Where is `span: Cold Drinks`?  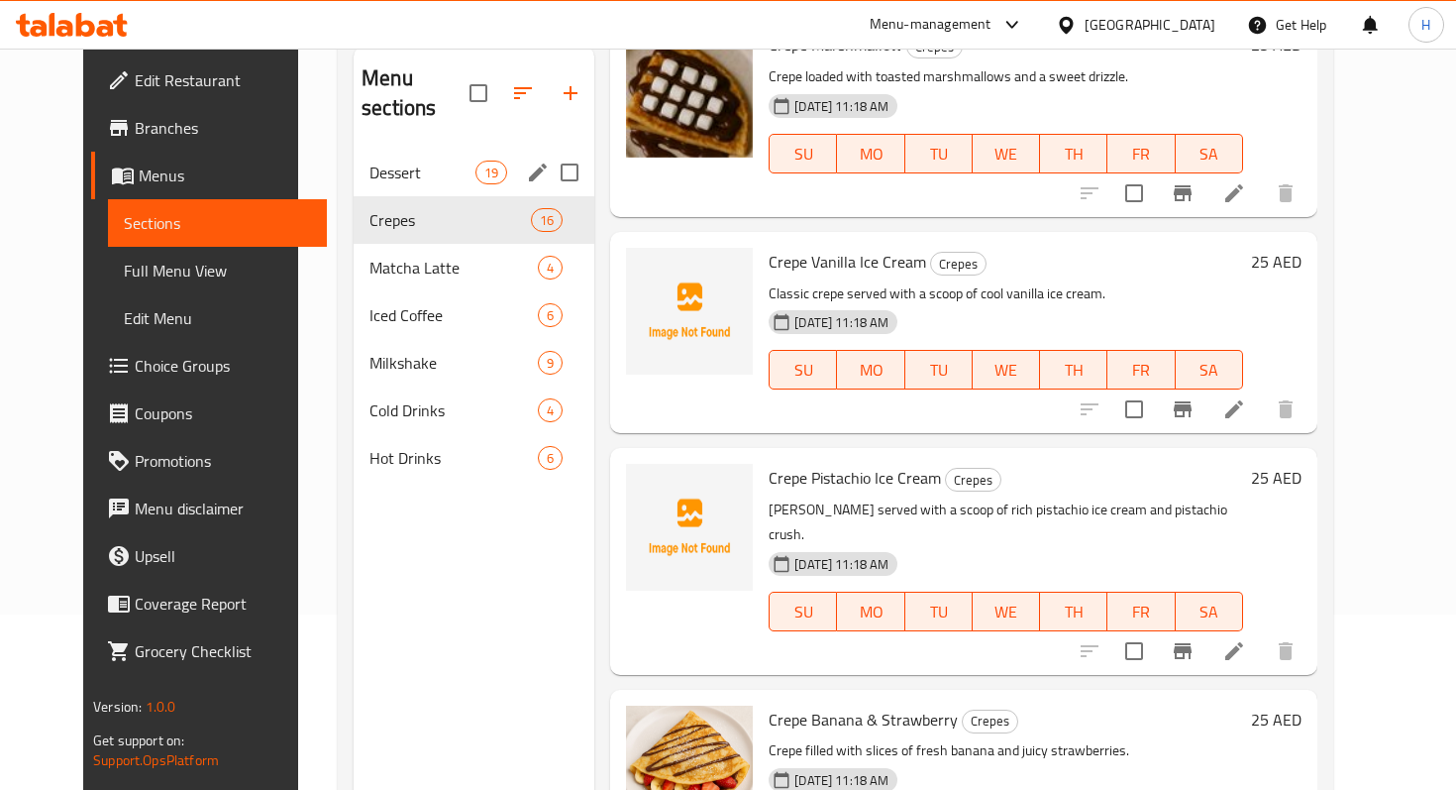
span: Cold Drinks is located at coordinates (454, 410).